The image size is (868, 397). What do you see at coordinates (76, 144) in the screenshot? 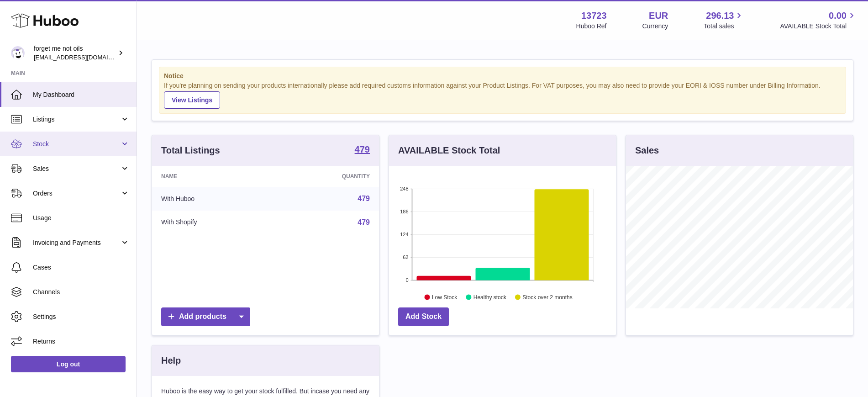
I see `span: Stock` at bounding box center [76, 144].